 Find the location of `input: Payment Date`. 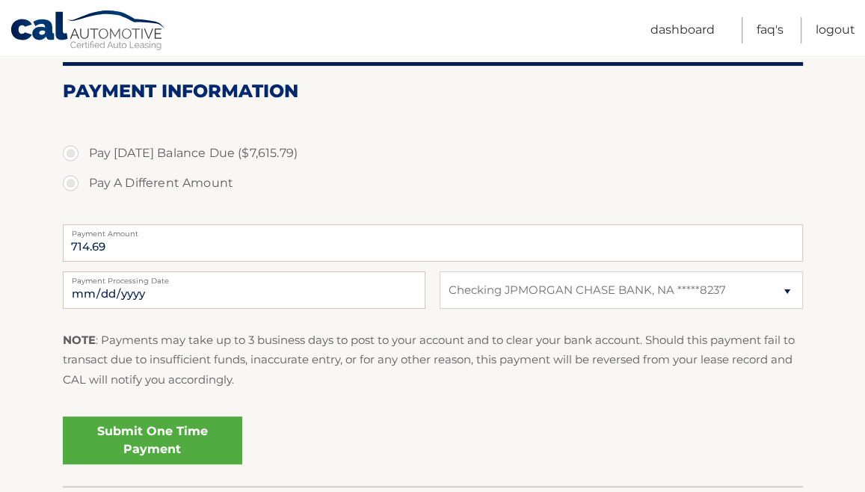

input: Payment Date is located at coordinates (244, 290).